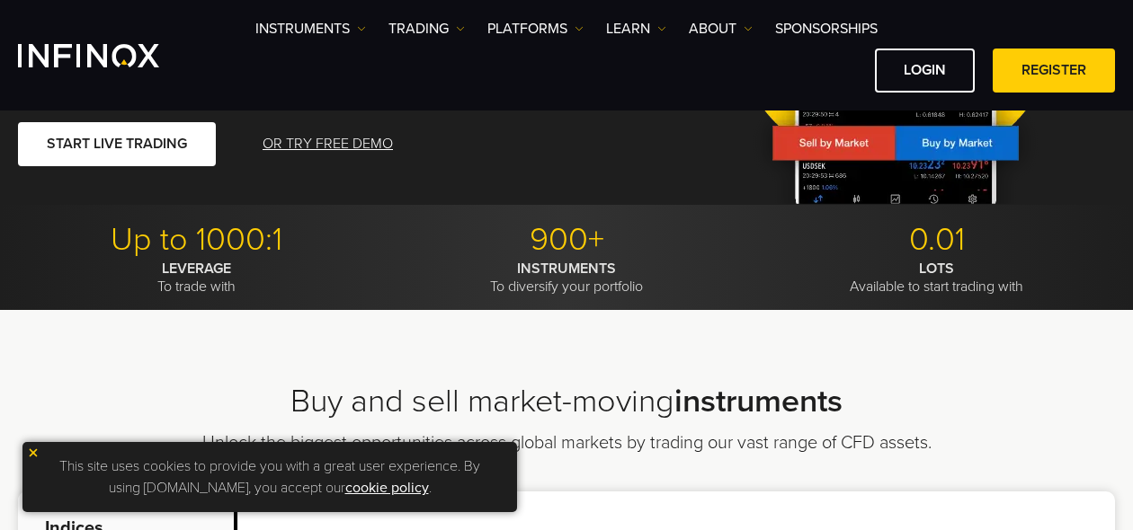  What do you see at coordinates (33, 453) in the screenshot?
I see `img: yellow close icon` at bounding box center [33, 453].